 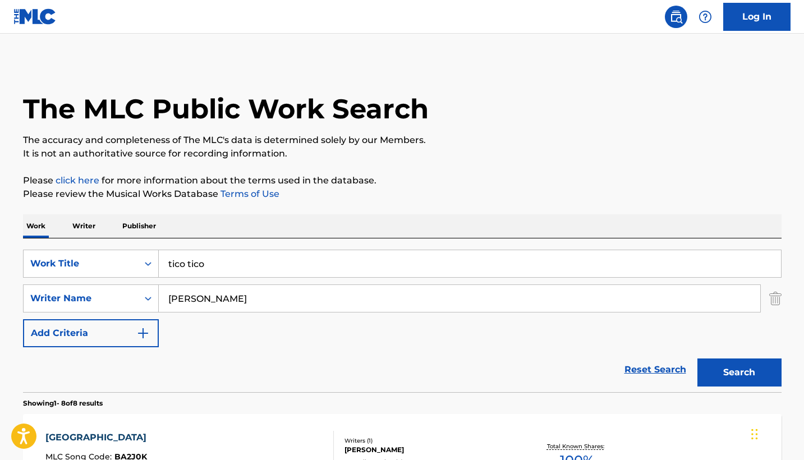 I want to click on img: MLC Logo, so click(x=35, y=16).